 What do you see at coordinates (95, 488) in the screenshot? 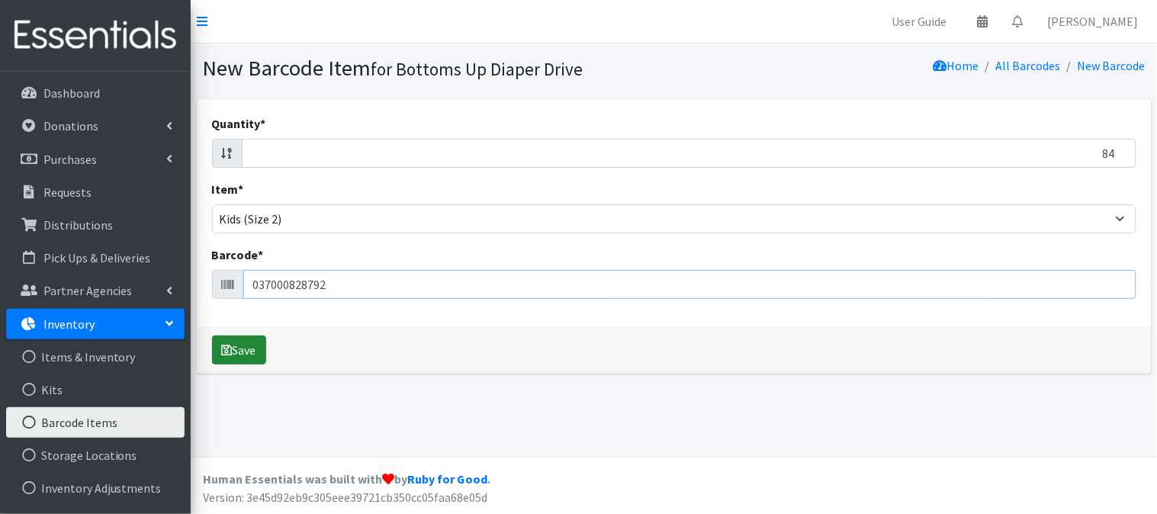
I see `a: Inventory Adjustments` at bounding box center [95, 488].